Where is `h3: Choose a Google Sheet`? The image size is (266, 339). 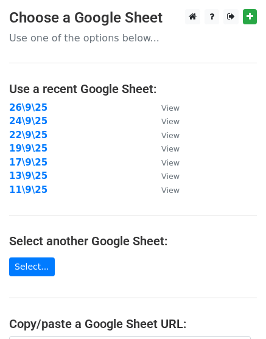
h3: Choose a Google Sheet is located at coordinates (133, 18).